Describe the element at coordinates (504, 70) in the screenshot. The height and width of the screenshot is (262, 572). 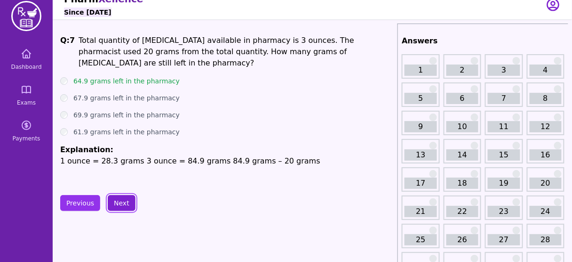
I see `a: 3` at that location.